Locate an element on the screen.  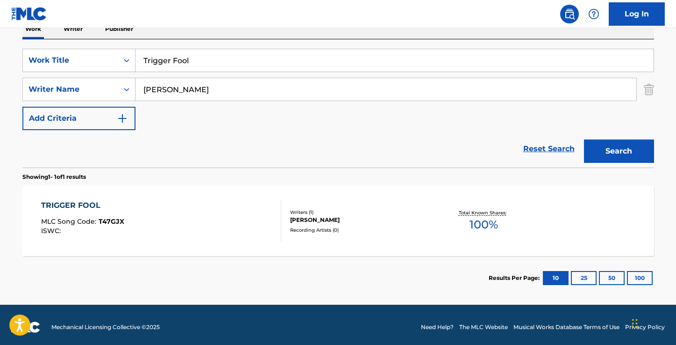
button: 25 is located at coordinates (584, 278).